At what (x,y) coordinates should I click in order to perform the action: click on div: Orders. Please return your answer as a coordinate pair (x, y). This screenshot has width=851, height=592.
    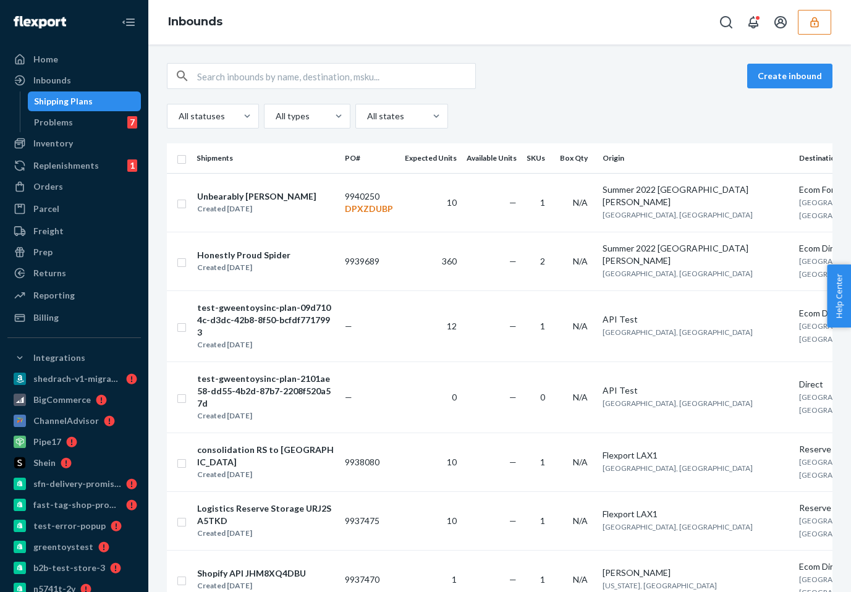
    Looking at the image, I should click on (48, 187).